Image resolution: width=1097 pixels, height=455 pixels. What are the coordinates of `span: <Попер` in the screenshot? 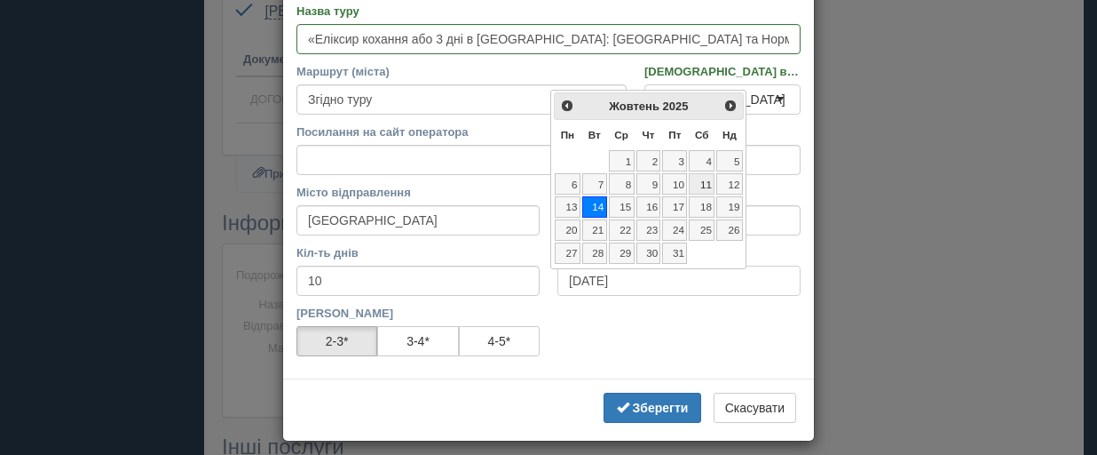 It's located at (567, 106).